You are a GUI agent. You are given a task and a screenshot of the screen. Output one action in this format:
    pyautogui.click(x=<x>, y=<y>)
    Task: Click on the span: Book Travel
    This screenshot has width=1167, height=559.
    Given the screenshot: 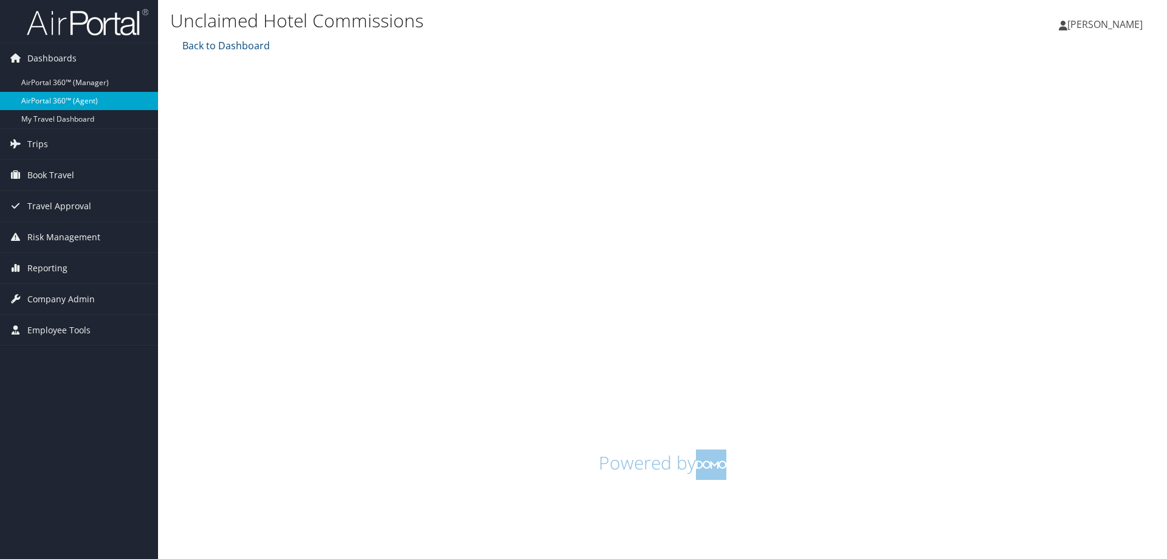 What is the action you would take?
    pyautogui.click(x=50, y=175)
    